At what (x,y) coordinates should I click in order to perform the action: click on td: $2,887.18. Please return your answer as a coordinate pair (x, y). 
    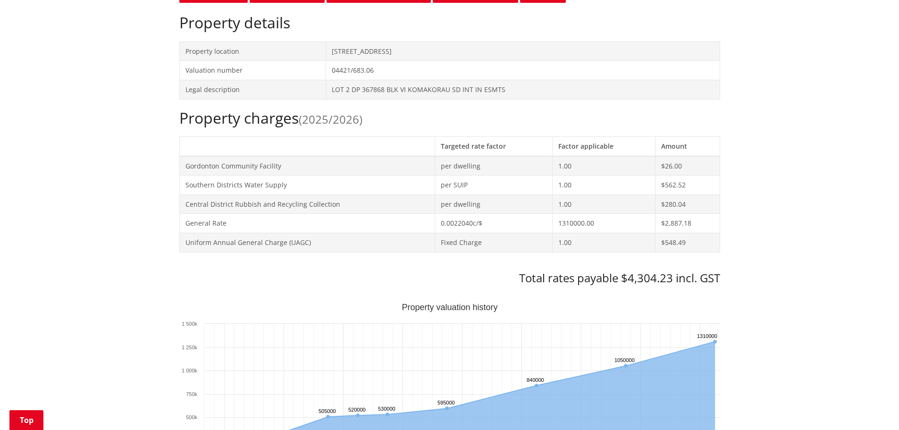
    Looking at the image, I should click on (688, 223).